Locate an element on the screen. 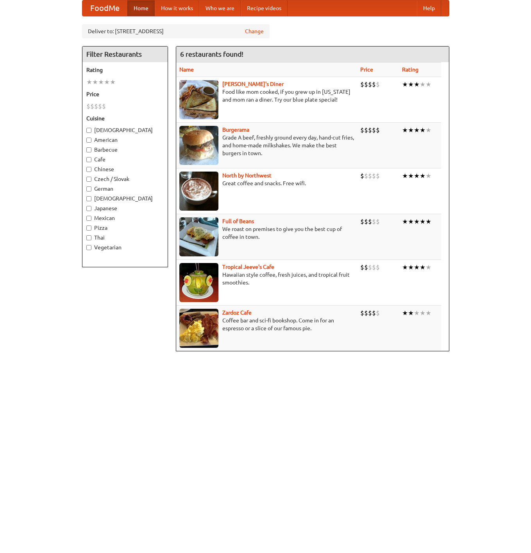 The image size is (531, 553). input: Vegetarian is located at coordinates (89, 247).